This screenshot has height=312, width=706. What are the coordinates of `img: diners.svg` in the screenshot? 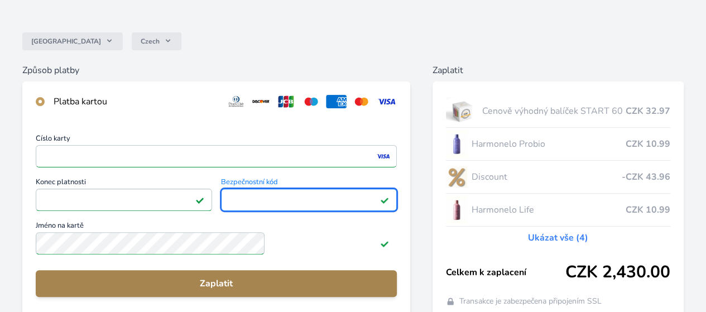 It's located at (236, 102).